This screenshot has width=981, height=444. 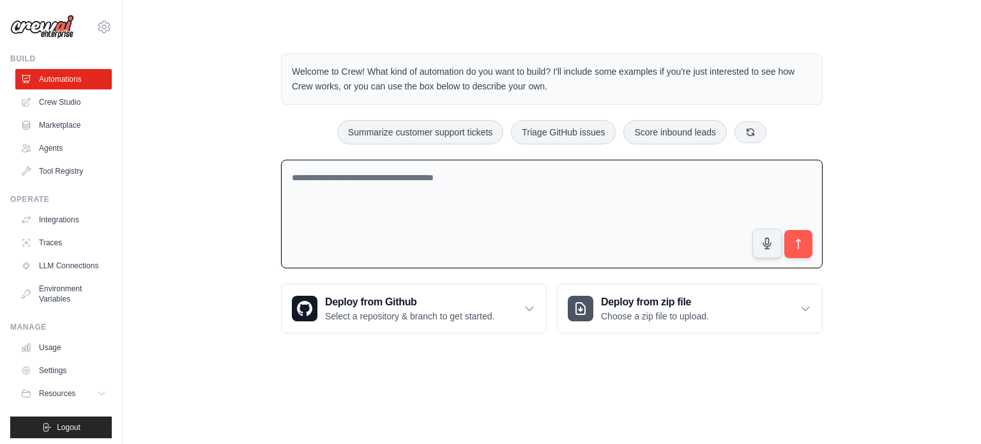 What do you see at coordinates (409, 302) in the screenshot?
I see `h3: Deploy from Github` at bounding box center [409, 302].